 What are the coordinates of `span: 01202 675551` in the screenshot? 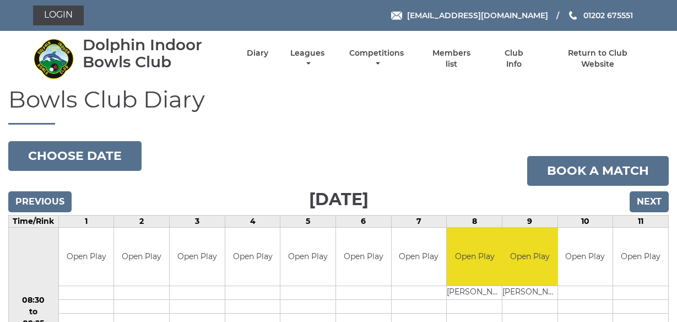 It's located at (608, 15).